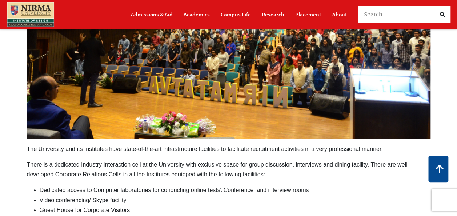 The image size is (457, 216). What do you see at coordinates (235, 210) in the screenshot?
I see `li: Guest House for Corporate Visitors` at bounding box center [235, 210].